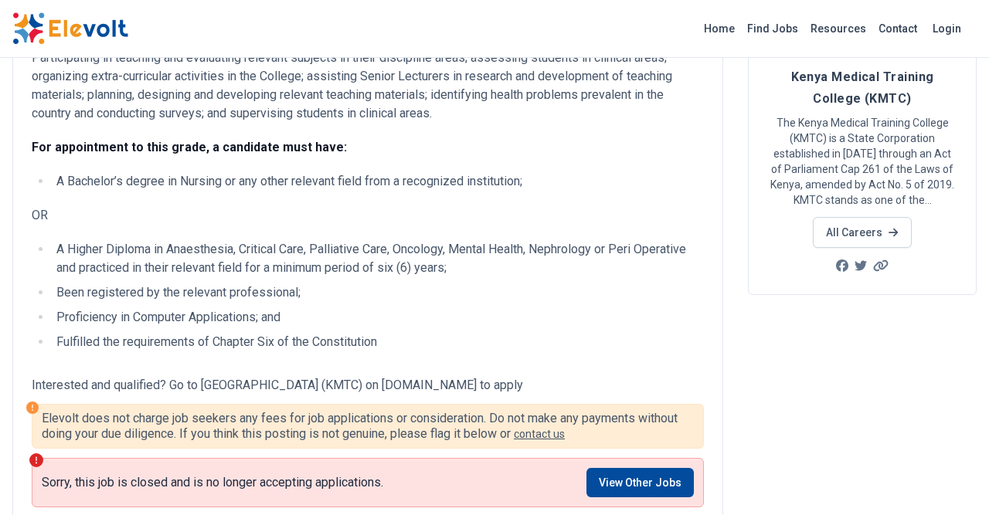 The width and height of the screenshot is (989, 515). Describe the element at coordinates (719, 29) in the screenshot. I see `a: Home` at that location.